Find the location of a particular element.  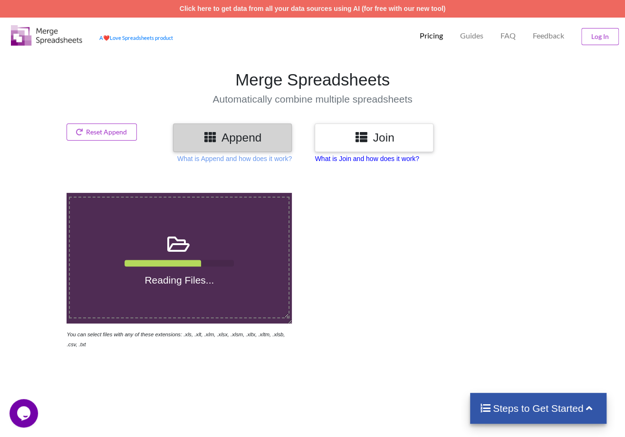

h3: Join is located at coordinates (374, 137).